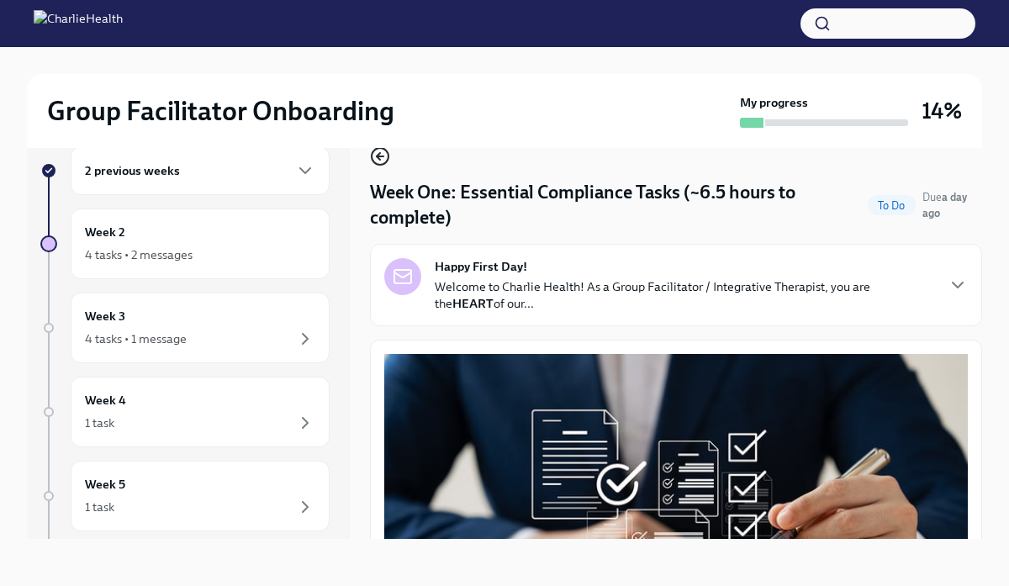  I want to click on a: Week 34 tasks • 1 message, so click(185, 328).